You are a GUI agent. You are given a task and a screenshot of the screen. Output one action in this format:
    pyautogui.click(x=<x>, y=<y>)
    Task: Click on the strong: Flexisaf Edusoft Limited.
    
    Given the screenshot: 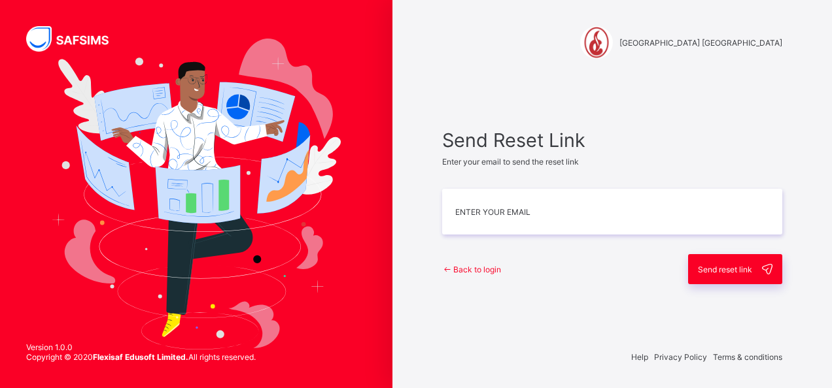 What is the action you would take?
    pyautogui.click(x=141, y=357)
    